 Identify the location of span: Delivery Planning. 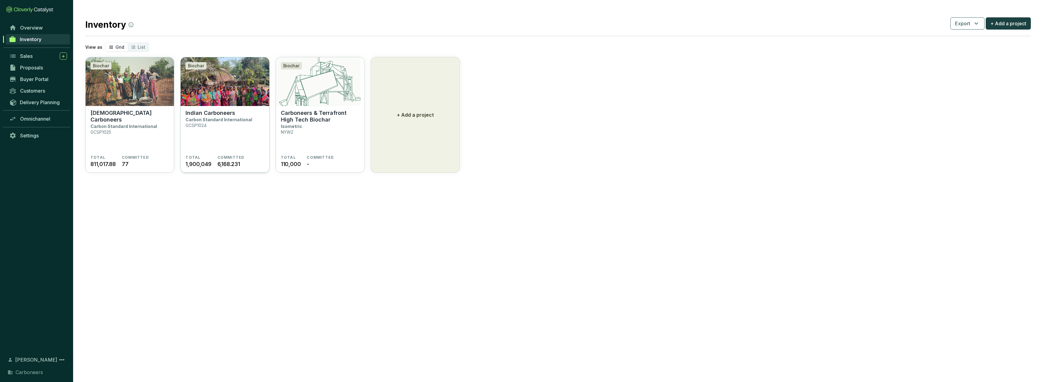
(40, 102).